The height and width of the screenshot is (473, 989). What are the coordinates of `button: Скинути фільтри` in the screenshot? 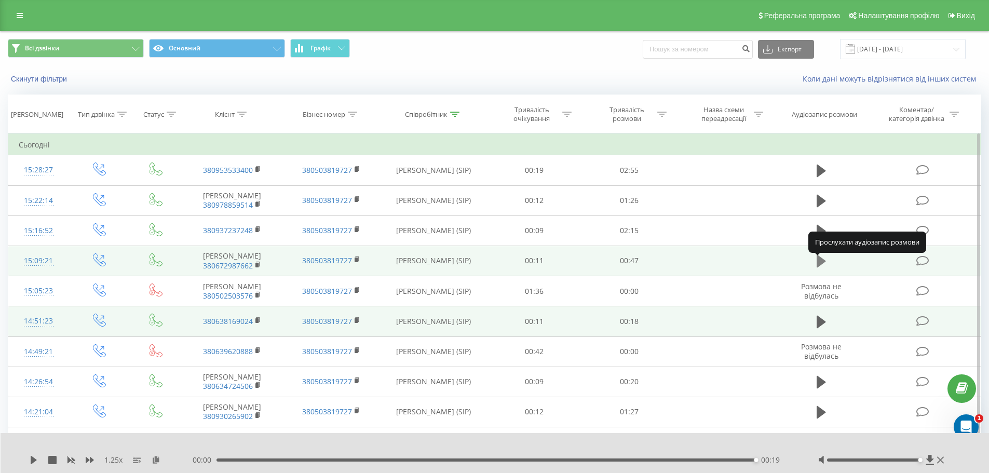 It's located at (40, 79).